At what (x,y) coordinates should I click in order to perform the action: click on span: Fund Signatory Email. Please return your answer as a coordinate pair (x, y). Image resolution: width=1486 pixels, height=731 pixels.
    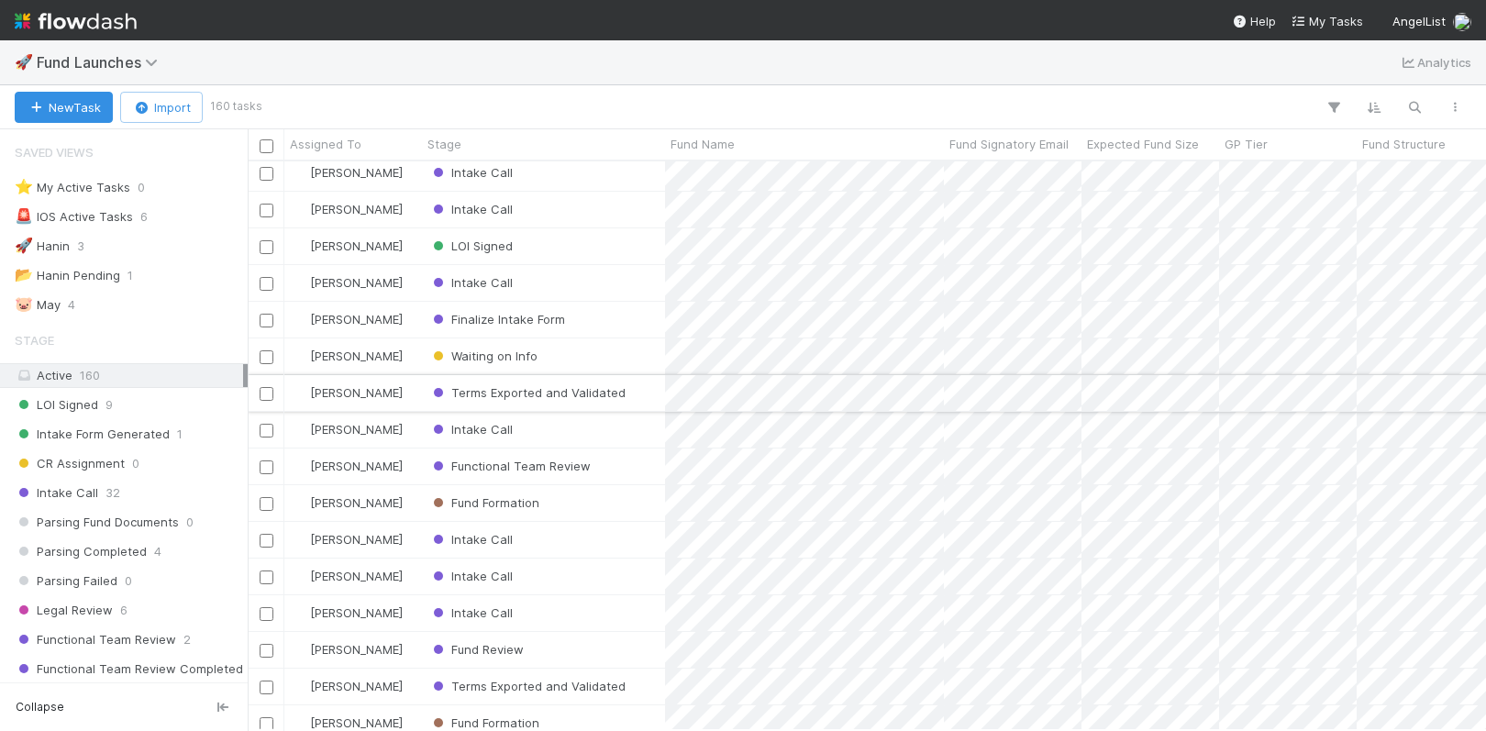
    Looking at the image, I should click on (1009, 144).